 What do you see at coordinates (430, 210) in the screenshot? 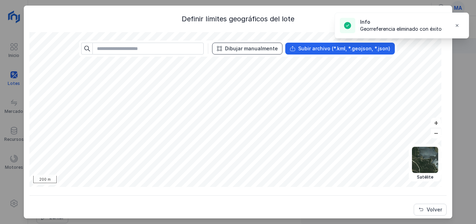
I see `button: Volver` at bounding box center [430, 210].